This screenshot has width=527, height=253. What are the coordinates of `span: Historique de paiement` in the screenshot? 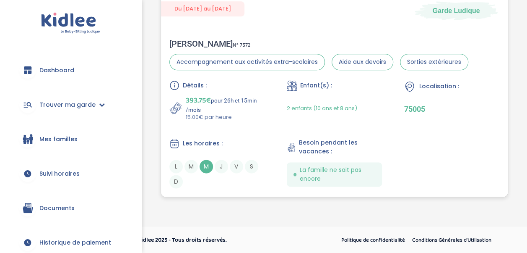 It's located at (75, 242).